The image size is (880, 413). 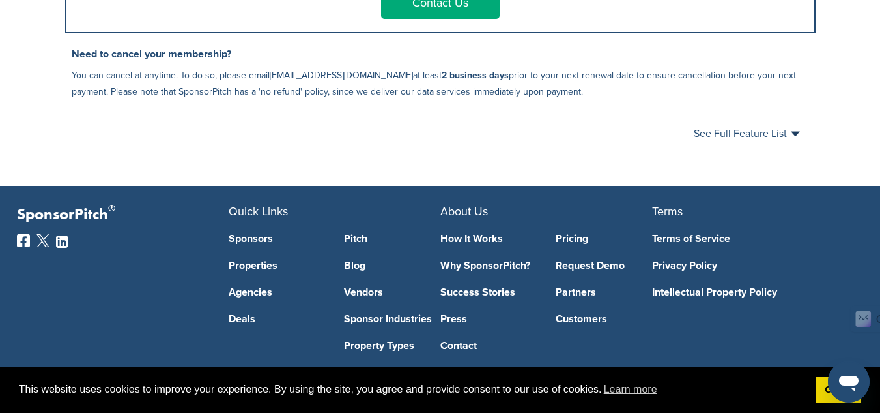 I want to click on span: See Full Feature List, so click(x=747, y=134).